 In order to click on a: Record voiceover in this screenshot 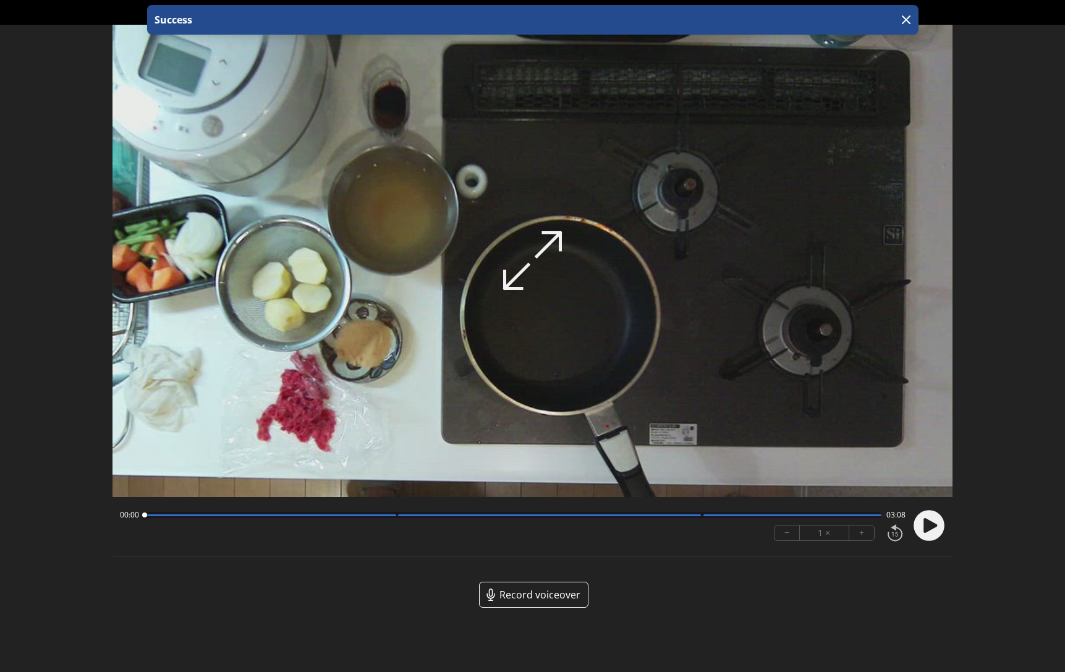, I will do `click(533, 595)`.